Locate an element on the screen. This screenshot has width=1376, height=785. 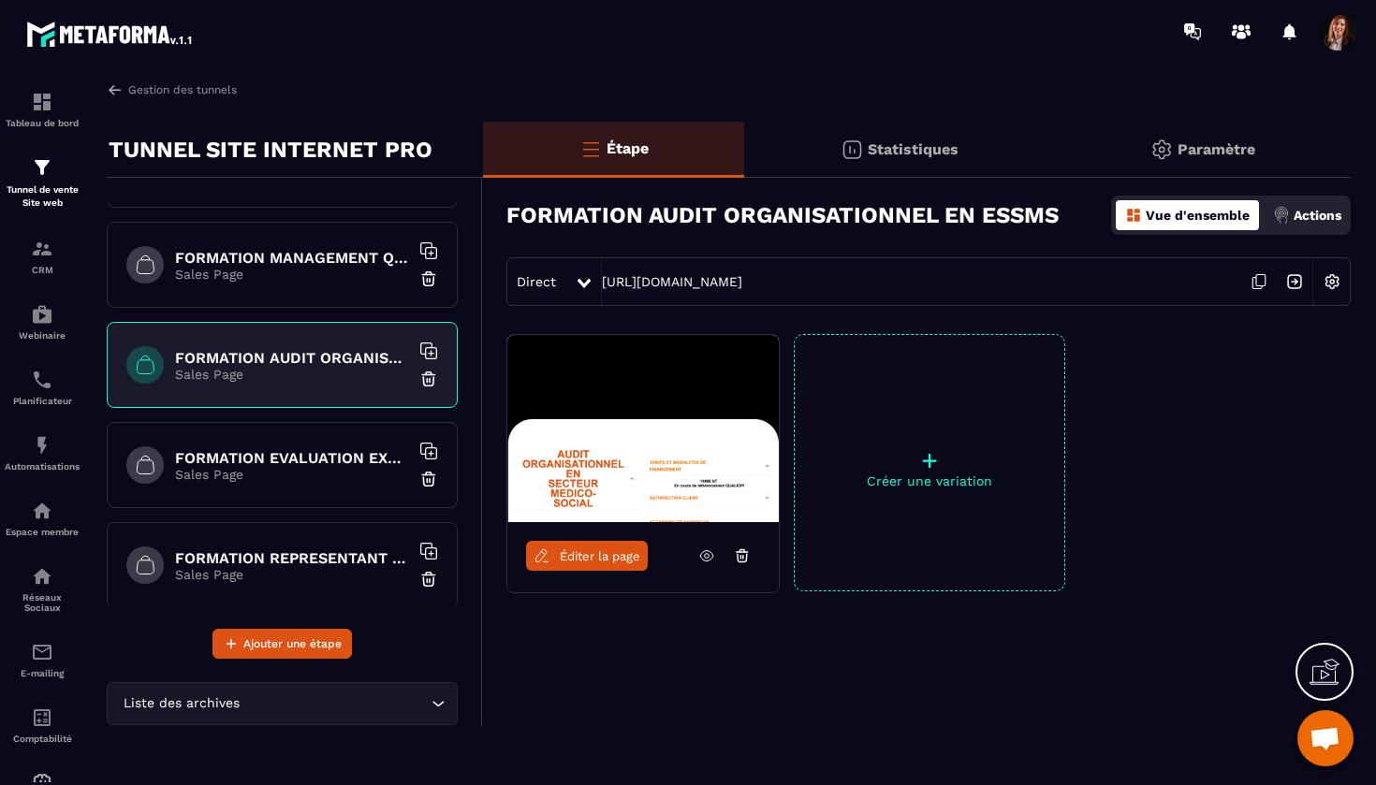
span: Direct is located at coordinates (536, 282).